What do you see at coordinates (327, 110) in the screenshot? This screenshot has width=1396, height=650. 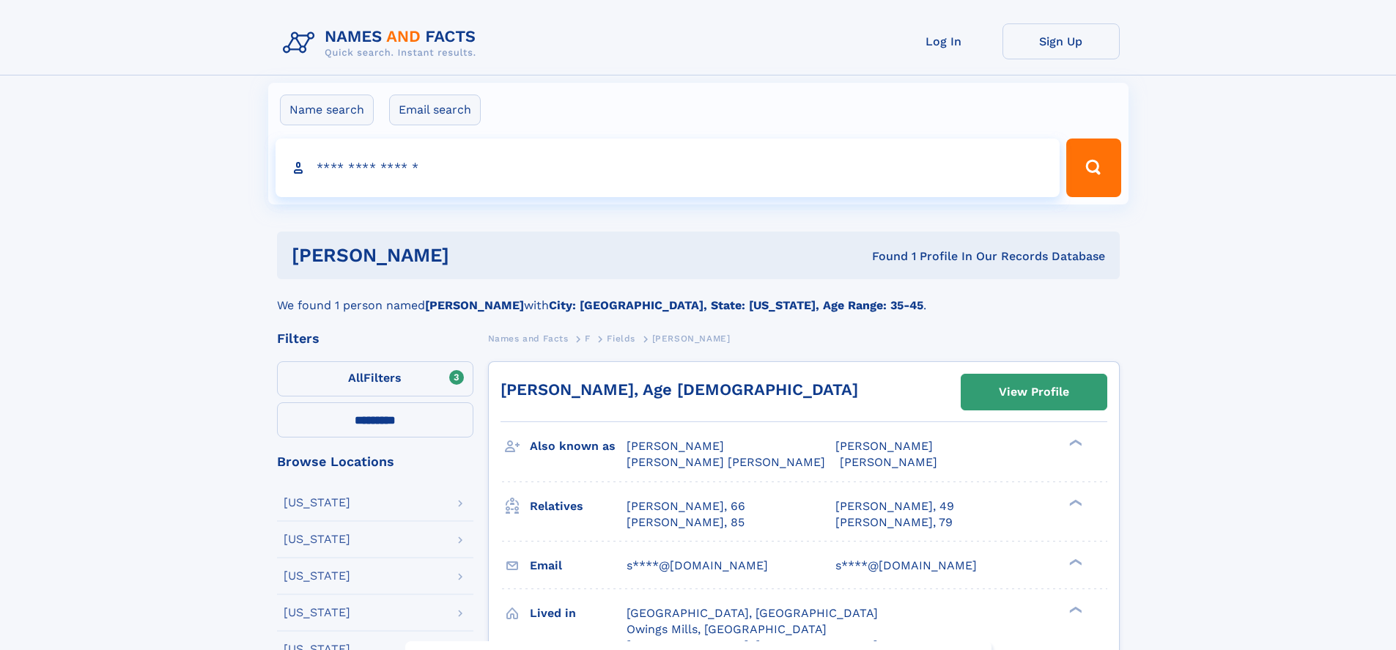 I see `label: Name search` at bounding box center [327, 110].